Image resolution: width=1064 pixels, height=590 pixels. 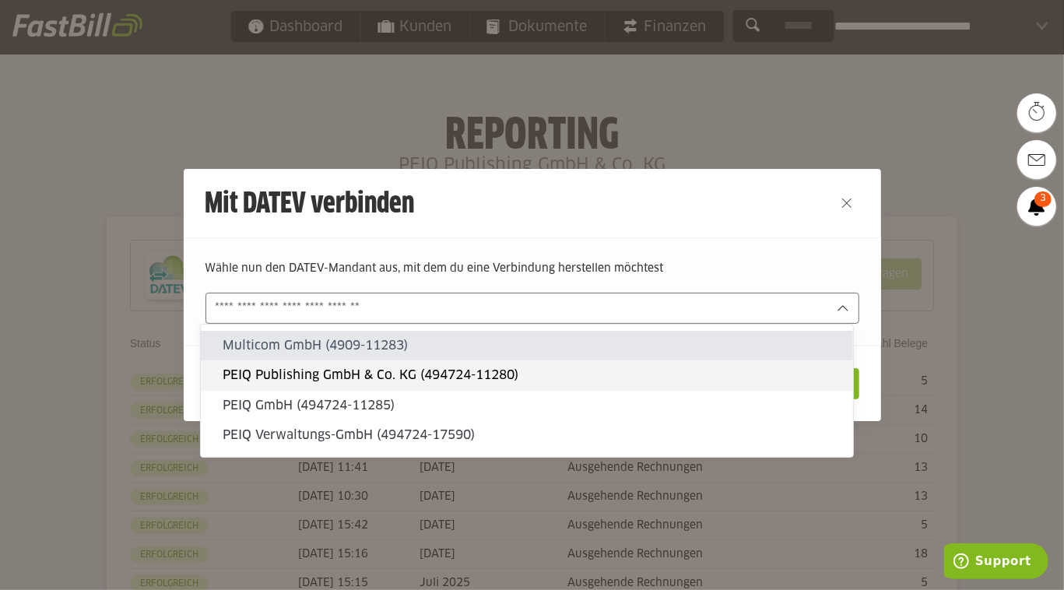 What do you see at coordinates (533, 269) in the screenshot?
I see `p: Wähle nun den DATEV-Mandant aus, mit dem du eine Verbindung herstellen möchtest` at bounding box center [533, 269].